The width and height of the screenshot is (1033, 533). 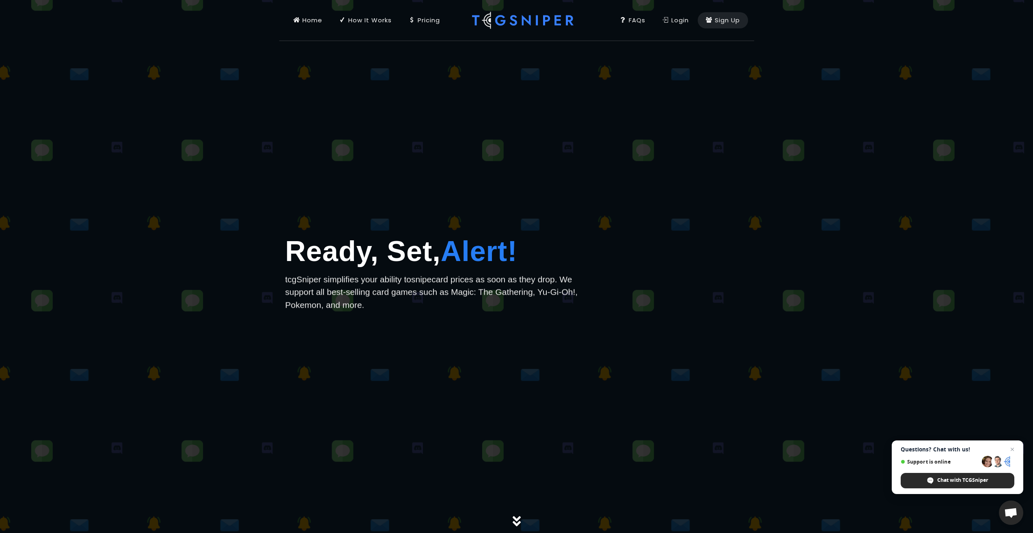 What do you see at coordinates (1012, 449) in the screenshot?
I see `span: Close chat` at bounding box center [1012, 449].